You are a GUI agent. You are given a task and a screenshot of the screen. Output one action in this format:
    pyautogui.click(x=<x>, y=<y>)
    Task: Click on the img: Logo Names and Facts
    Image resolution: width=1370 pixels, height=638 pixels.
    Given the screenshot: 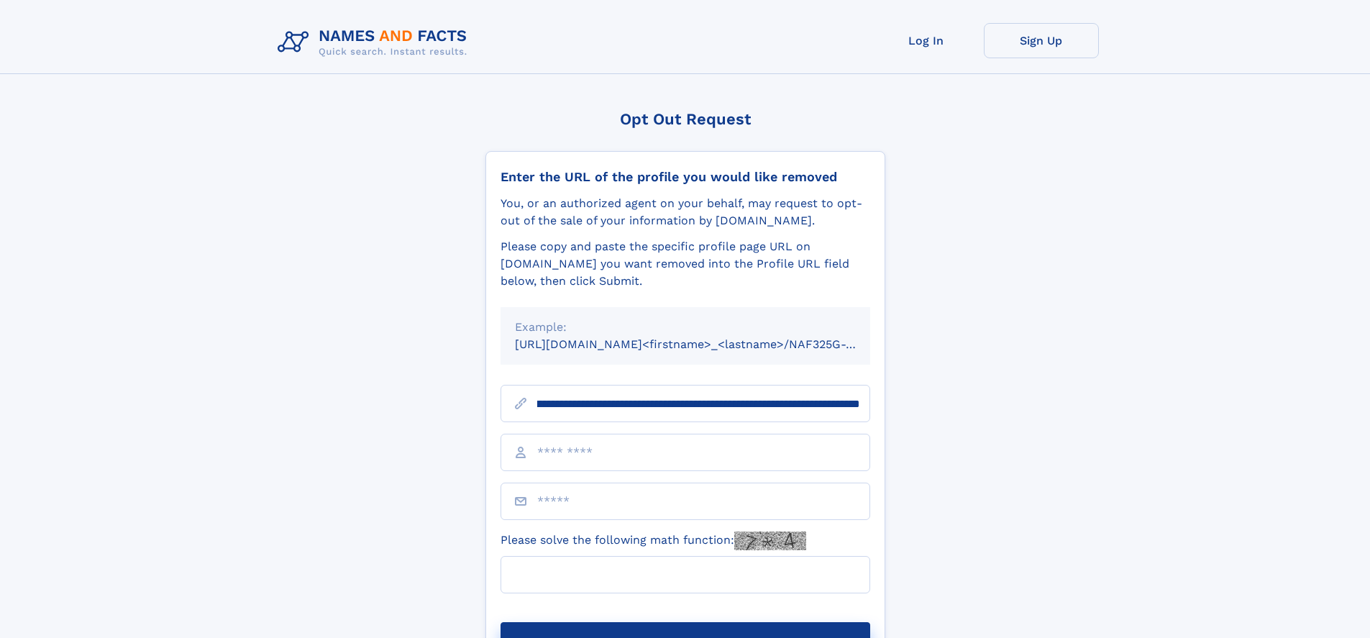 What is the action you would take?
    pyautogui.click(x=375, y=42)
    